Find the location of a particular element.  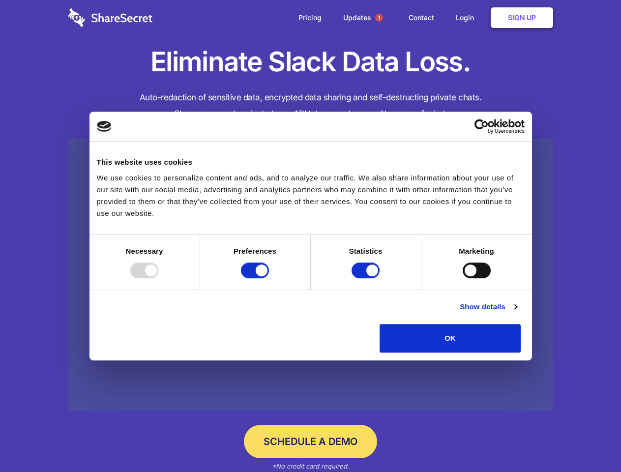

a: Schedule a Demo is located at coordinates (310, 441).